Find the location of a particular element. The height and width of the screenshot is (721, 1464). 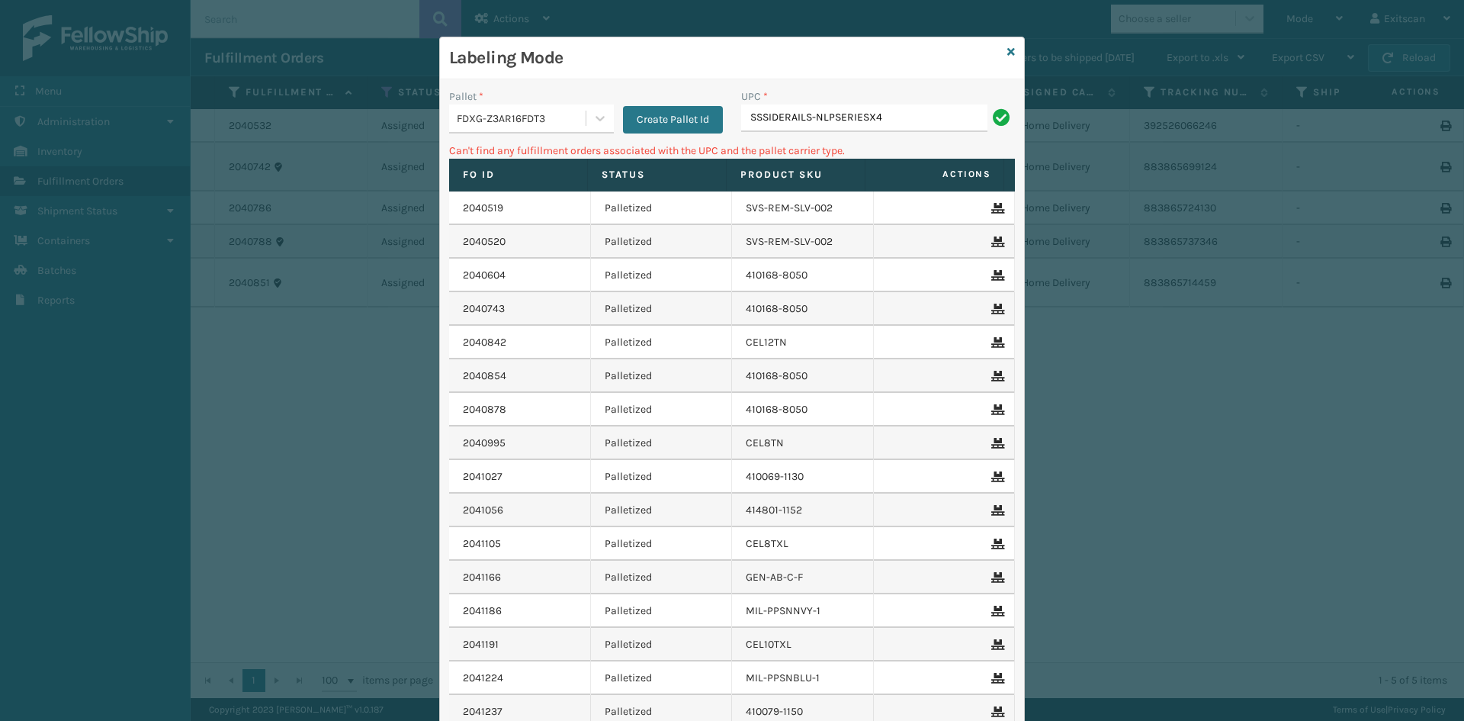

a: 2041105 is located at coordinates (482, 544).